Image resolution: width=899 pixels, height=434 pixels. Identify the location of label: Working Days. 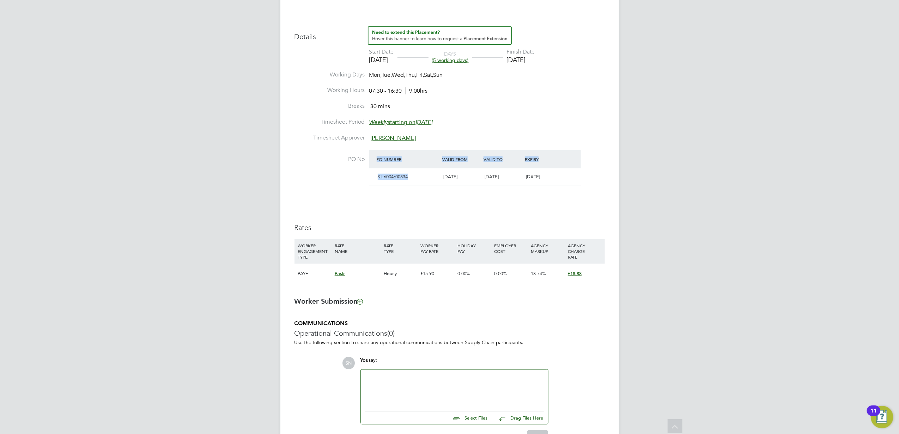
(330, 75).